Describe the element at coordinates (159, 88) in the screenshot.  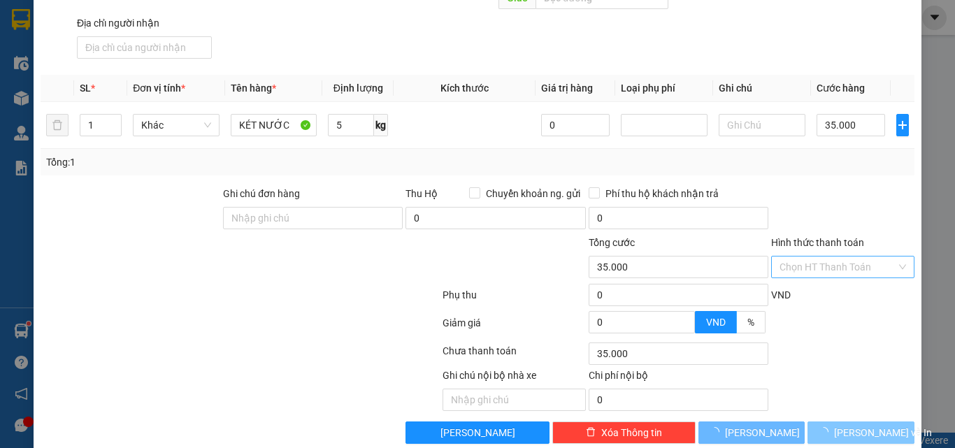
I see `span: Đơn vị tính` at that location.